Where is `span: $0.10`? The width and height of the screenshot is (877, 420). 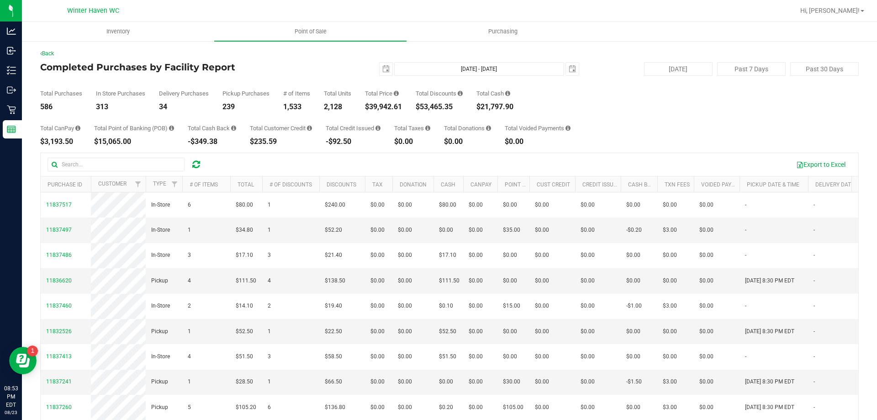 span: $0.10 is located at coordinates (446, 306).